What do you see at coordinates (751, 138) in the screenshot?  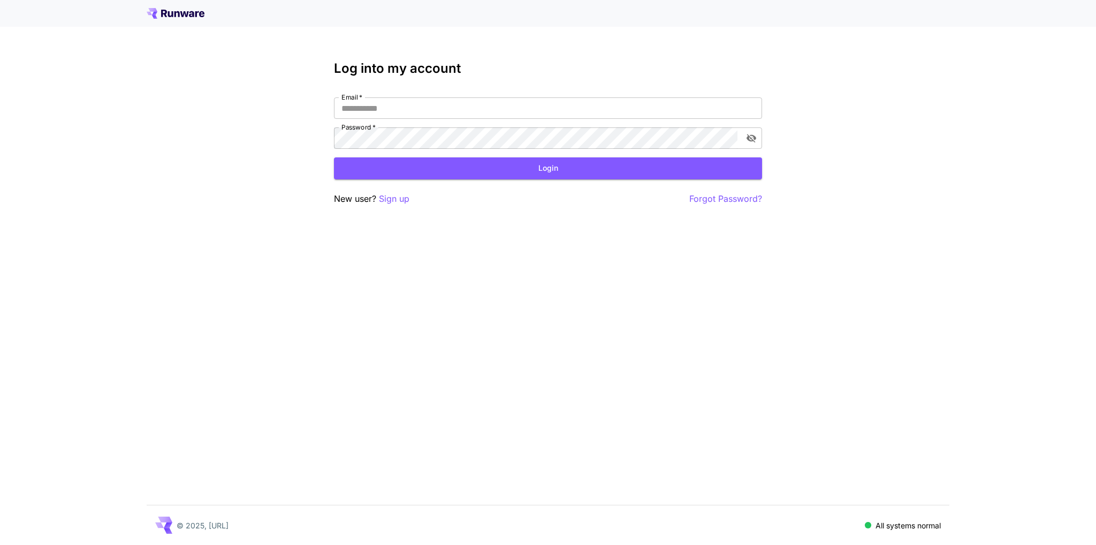 I see `button: toggle password visibility` at bounding box center [751, 138].